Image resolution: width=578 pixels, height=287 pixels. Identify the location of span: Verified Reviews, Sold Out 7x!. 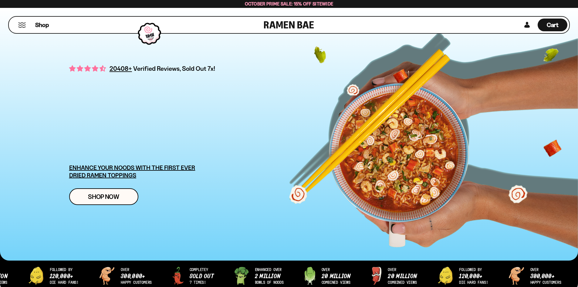
(174, 68).